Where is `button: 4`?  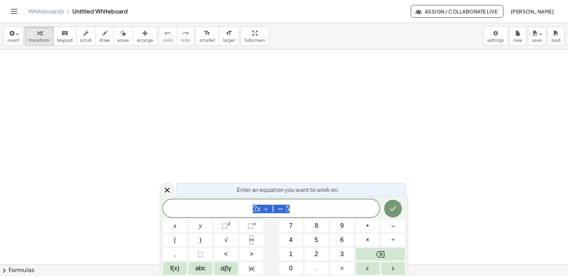 button: 4 is located at coordinates (291, 240).